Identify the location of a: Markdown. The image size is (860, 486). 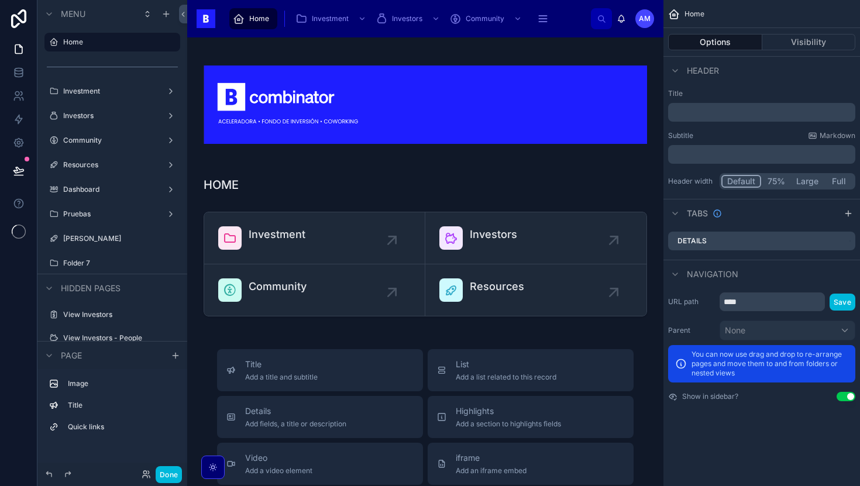
(832, 136).